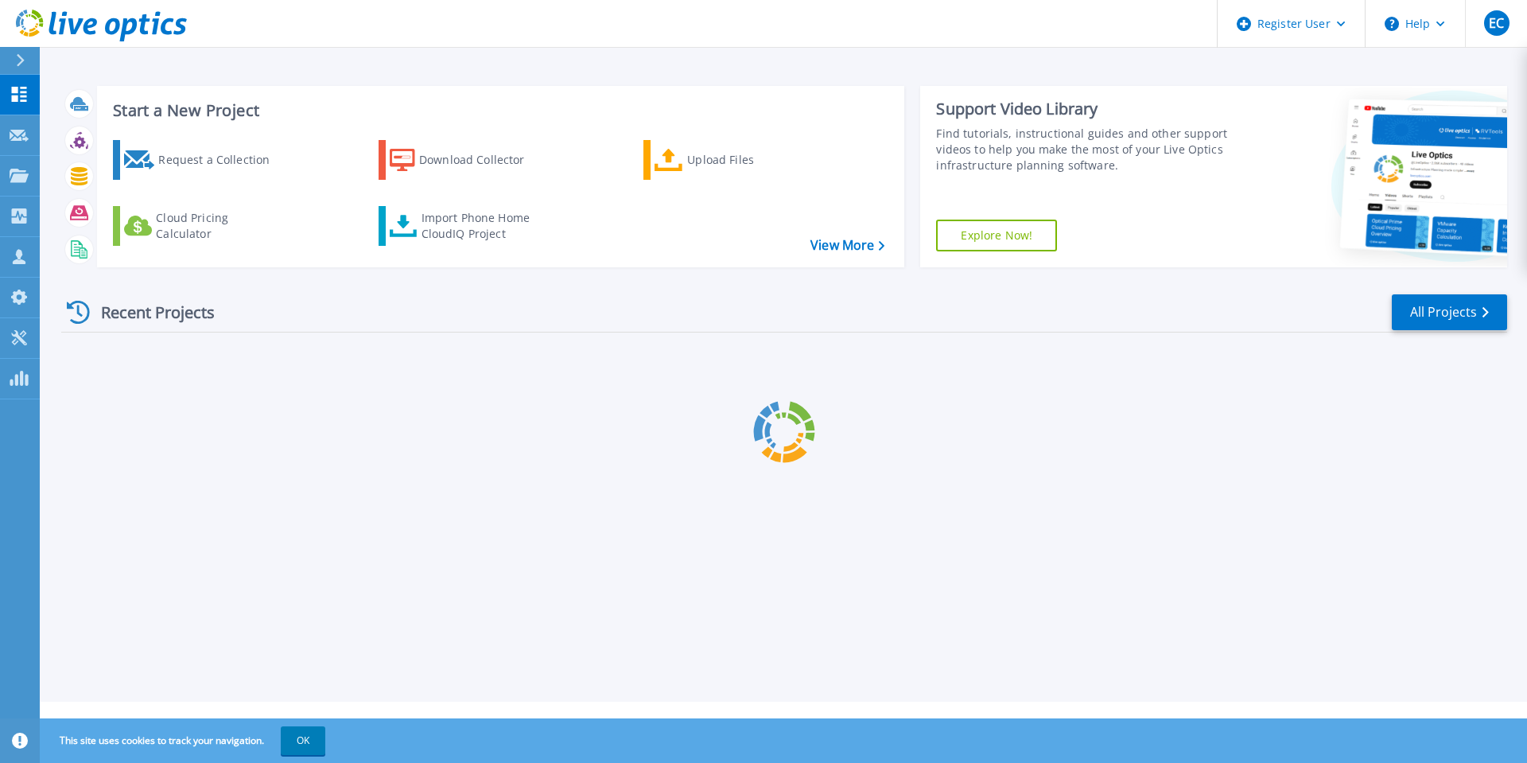 This screenshot has height=763, width=1527. I want to click on div: Download Collector, so click(483, 160).